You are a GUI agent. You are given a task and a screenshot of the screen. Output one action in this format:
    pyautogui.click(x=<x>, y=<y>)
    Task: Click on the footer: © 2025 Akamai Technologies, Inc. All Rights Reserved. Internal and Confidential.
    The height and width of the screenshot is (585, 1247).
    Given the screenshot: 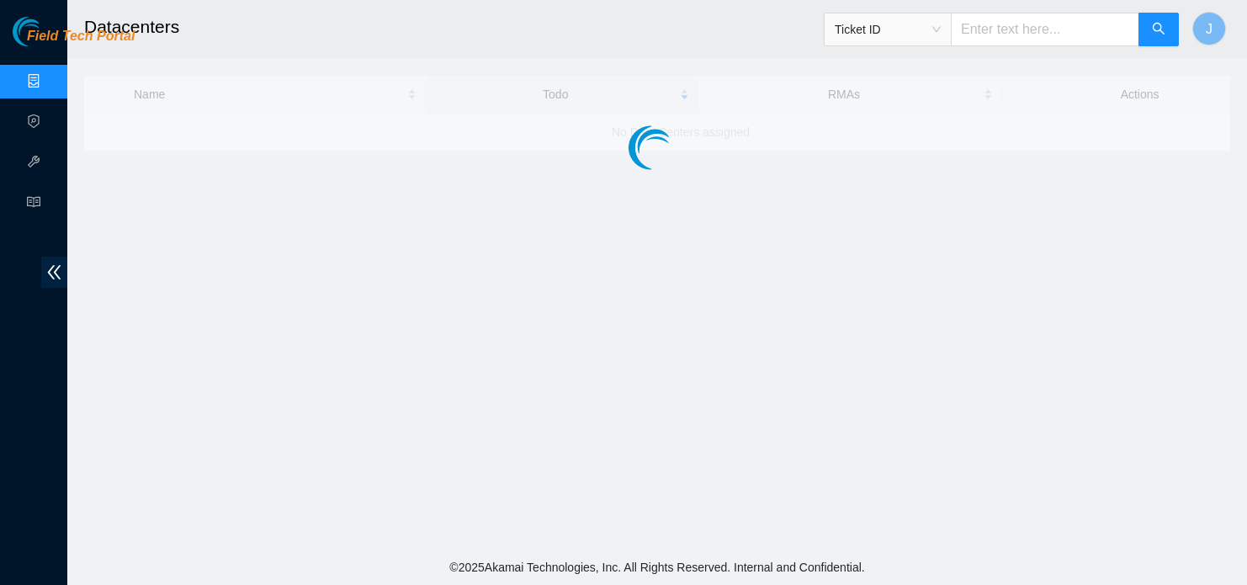 What is the action you would take?
    pyautogui.click(x=657, y=567)
    